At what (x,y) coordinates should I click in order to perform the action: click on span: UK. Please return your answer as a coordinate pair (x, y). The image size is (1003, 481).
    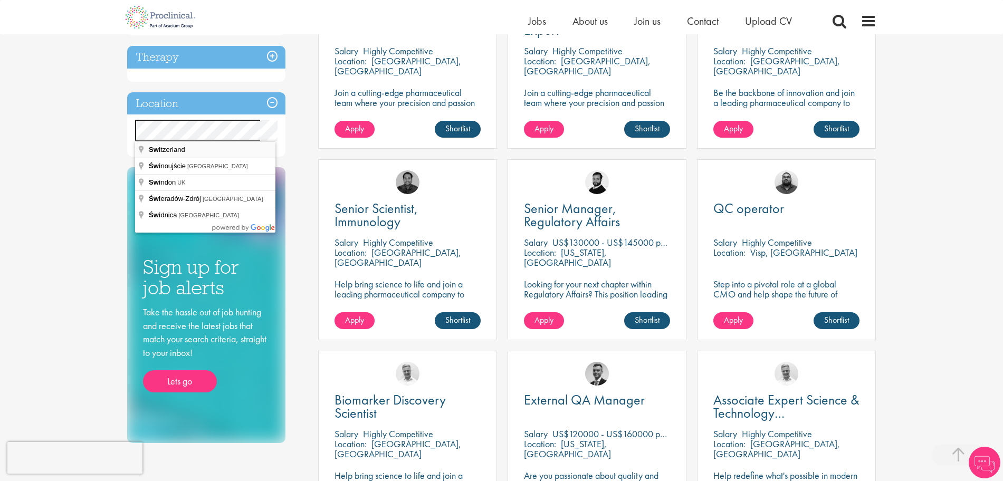
    Looking at the image, I should click on (181, 183).